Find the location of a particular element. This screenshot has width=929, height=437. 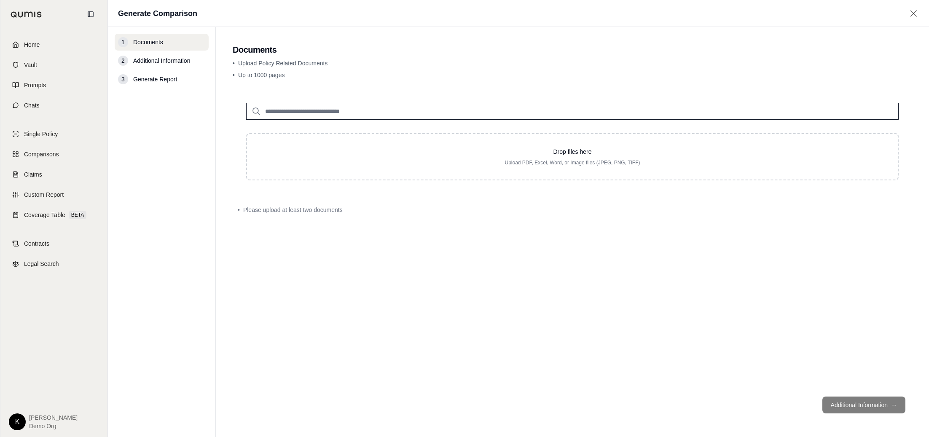

span: Vault is located at coordinates (30, 65).